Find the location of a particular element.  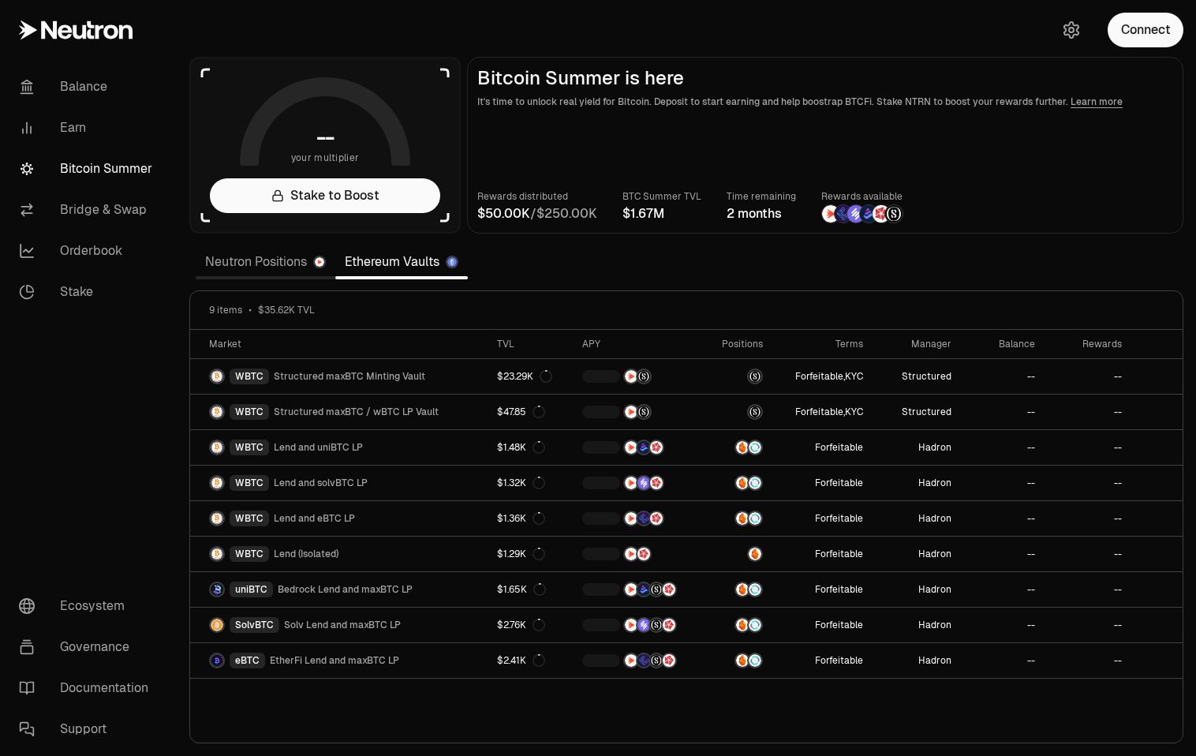

img: EtherFi Points is located at coordinates (843, 214).